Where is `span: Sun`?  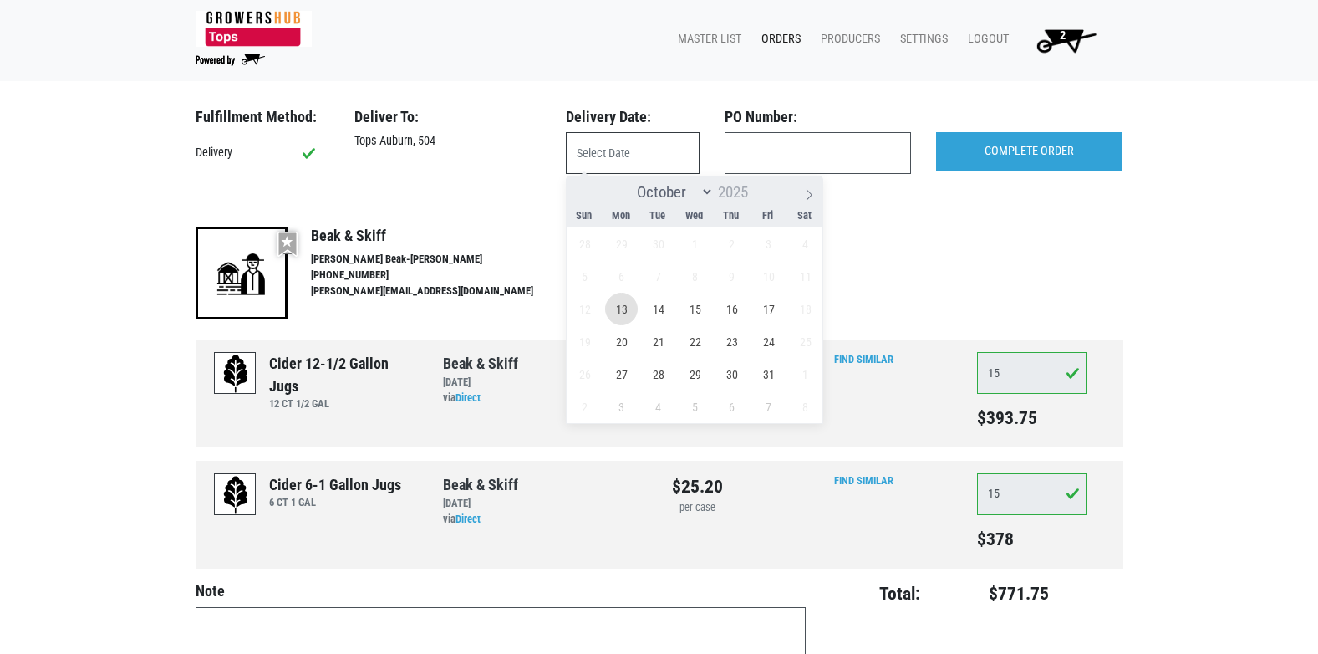
span: Sun is located at coordinates (584, 216).